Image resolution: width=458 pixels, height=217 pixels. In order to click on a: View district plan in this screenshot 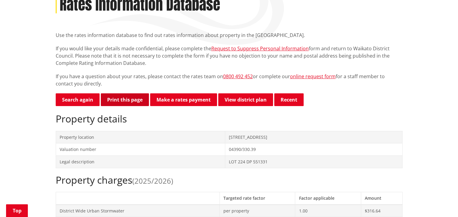, I will do `click(246, 100)`.